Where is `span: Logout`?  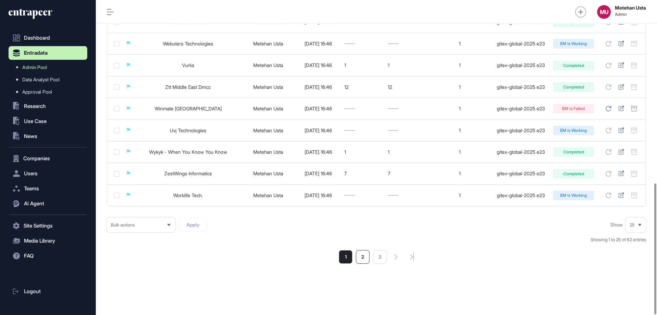 span: Logout is located at coordinates (32, 292).